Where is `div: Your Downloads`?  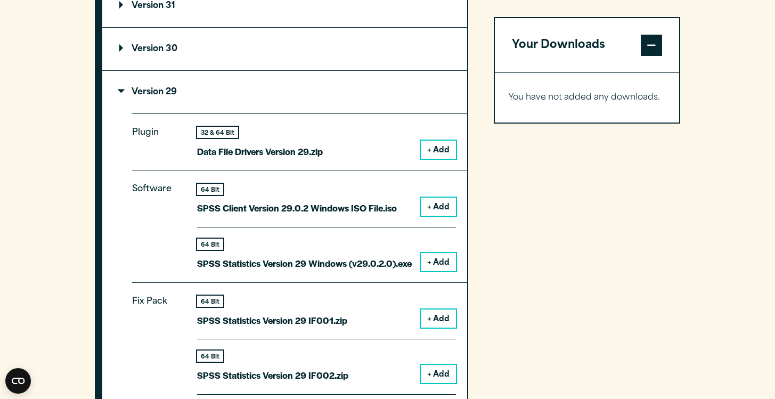 div: Your Downloads is located at coordinates (587, 98).